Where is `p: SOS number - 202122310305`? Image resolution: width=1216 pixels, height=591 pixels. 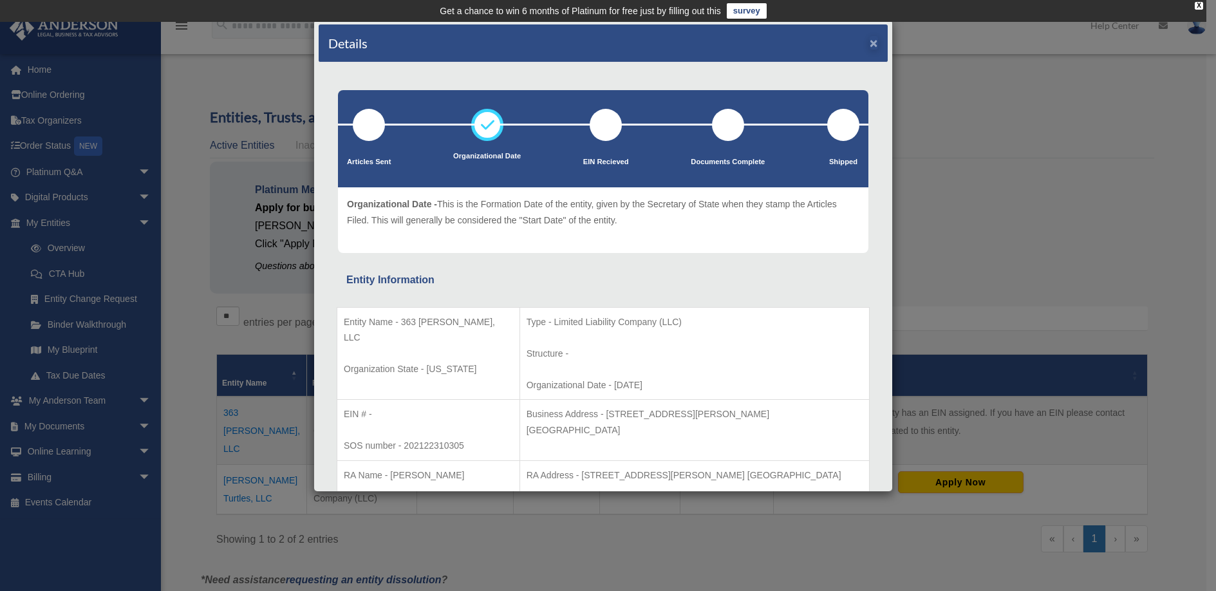
p: SOS number - 202122310305 is located at coordinates (428, 446).